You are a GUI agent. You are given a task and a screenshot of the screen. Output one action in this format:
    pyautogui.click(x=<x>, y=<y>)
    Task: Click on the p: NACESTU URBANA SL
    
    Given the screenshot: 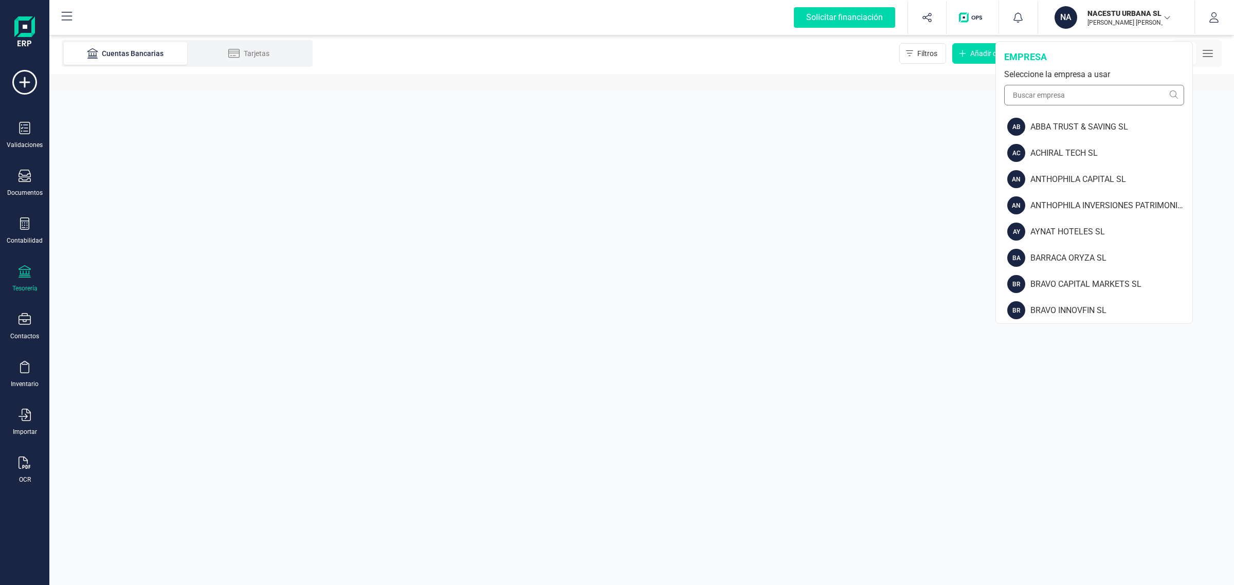 What is the action you would take?
    pyautogui.click(x=1129, y=13)
    